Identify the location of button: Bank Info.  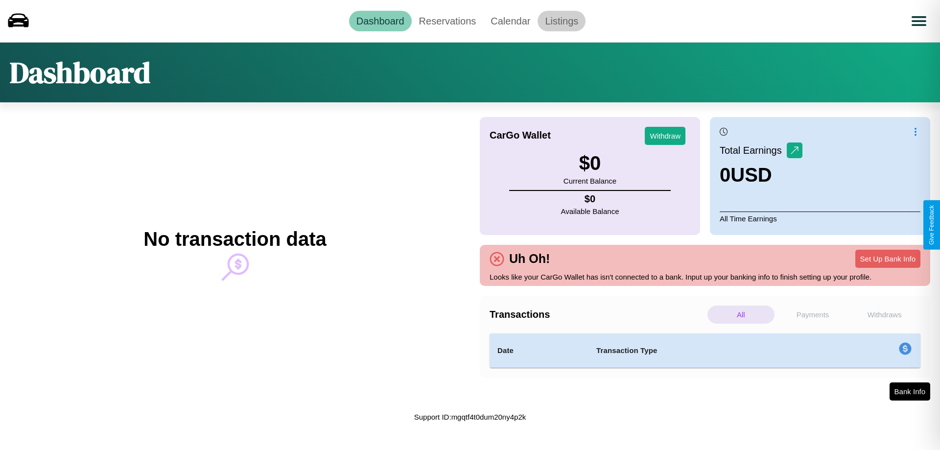
(910, 391).